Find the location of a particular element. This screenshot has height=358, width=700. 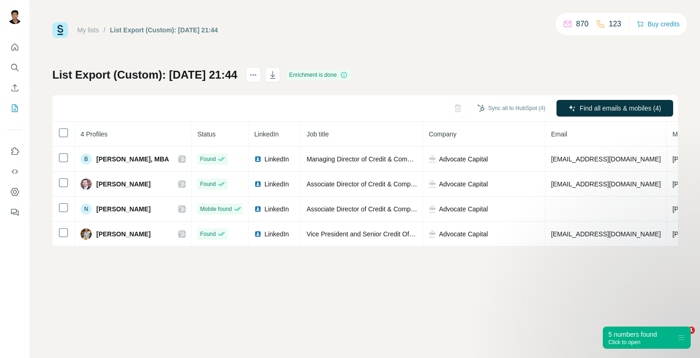

button: Search is located at coordinates (15, 68).